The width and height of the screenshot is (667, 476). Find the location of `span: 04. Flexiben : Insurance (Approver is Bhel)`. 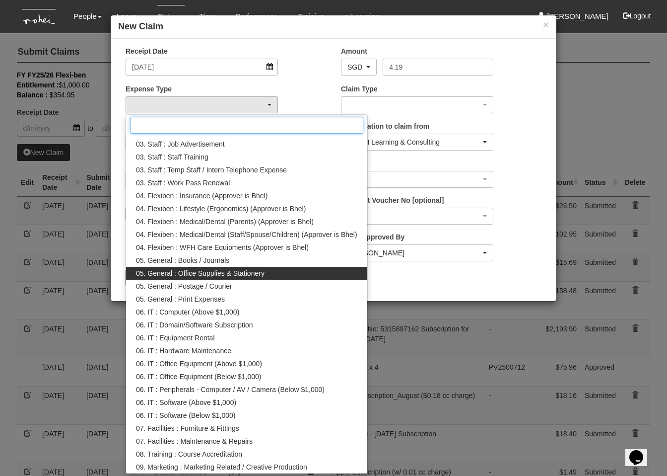

span: 04. Flexiben : Insurance (Approver is Bhel) is located at coordinates (202, 196).